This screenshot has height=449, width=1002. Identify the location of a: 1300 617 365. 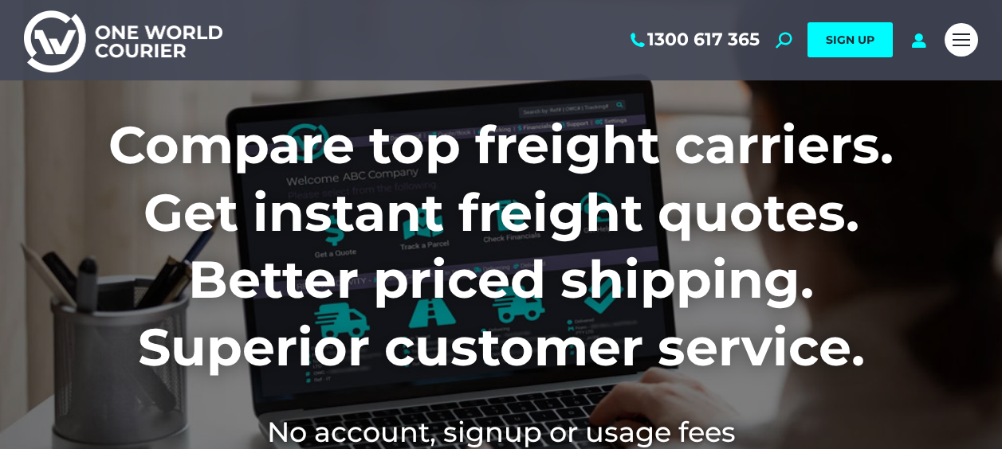
(693, 40).